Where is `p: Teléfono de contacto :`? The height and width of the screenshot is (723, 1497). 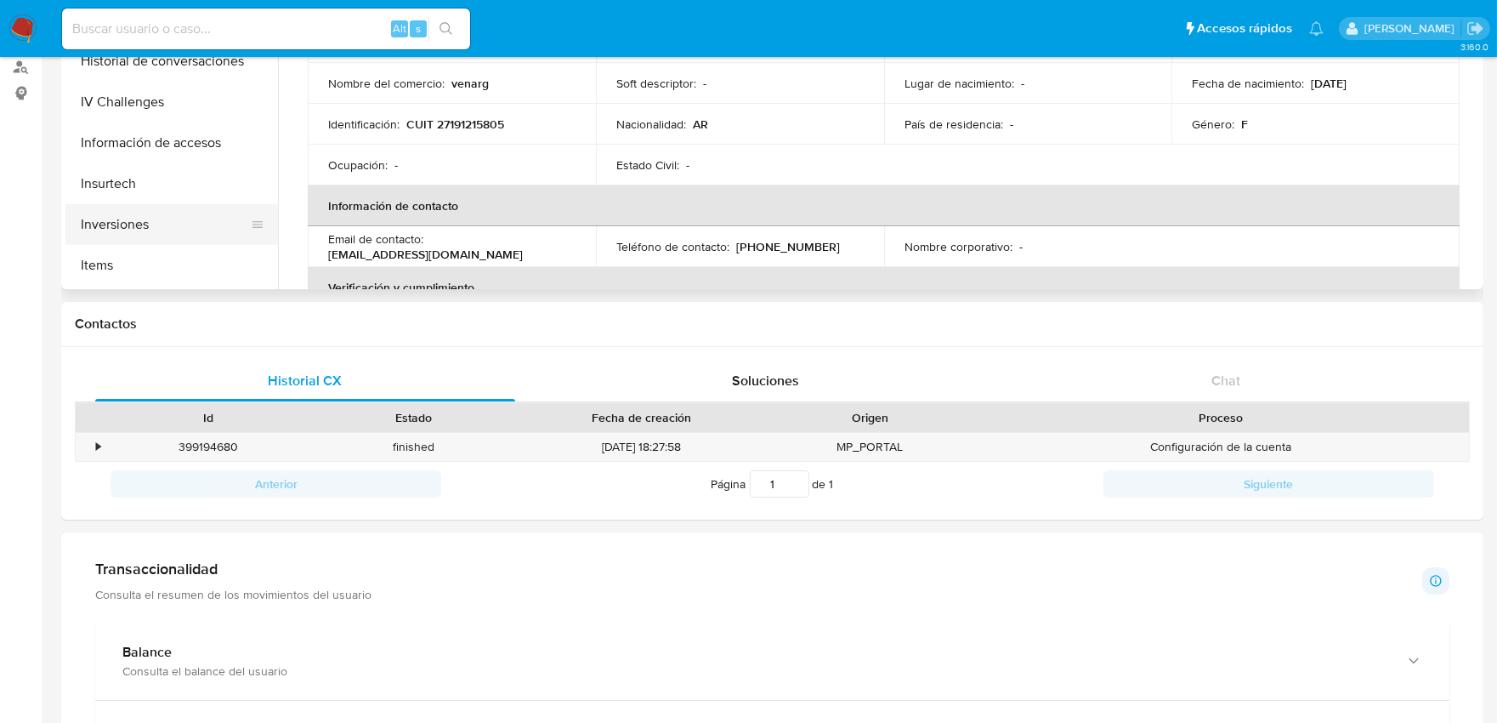
p: Teléfono de contacto : is located at coordinates (673, 247).